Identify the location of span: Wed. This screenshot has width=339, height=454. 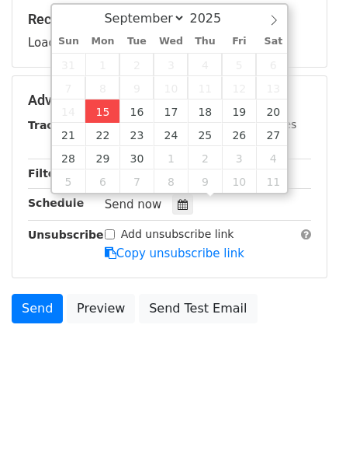
(171, 41).